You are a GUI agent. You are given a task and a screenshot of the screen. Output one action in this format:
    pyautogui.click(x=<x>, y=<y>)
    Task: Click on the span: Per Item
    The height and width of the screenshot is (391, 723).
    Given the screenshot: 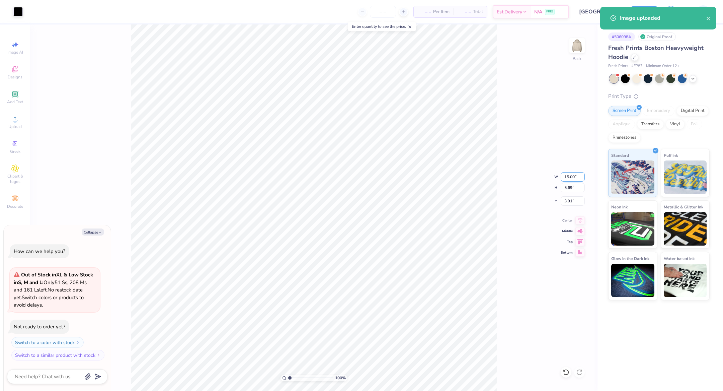 What is the action you would take?
    pyautogui.click(x=441, y=12)
    